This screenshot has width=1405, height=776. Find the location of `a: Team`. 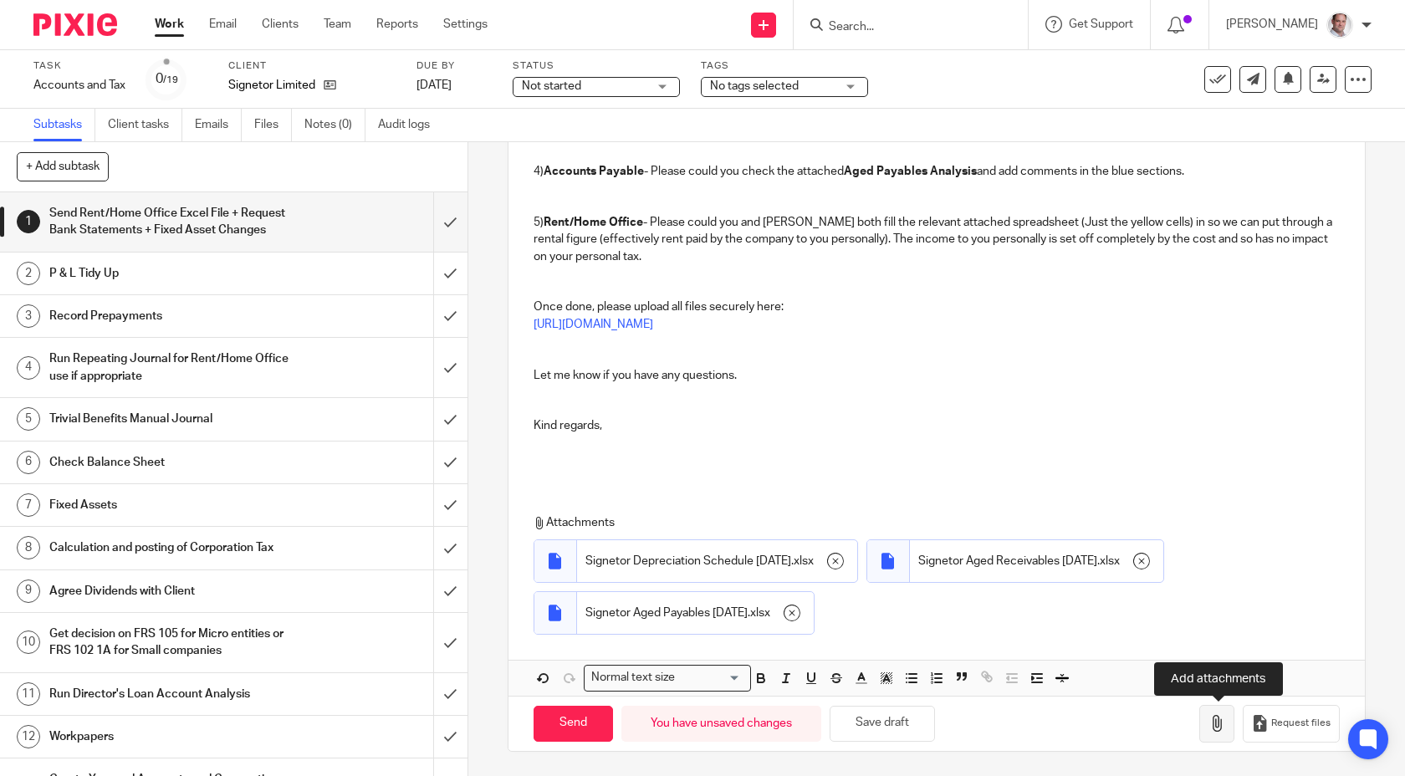

a: Team is located at coordinates (337, 24).